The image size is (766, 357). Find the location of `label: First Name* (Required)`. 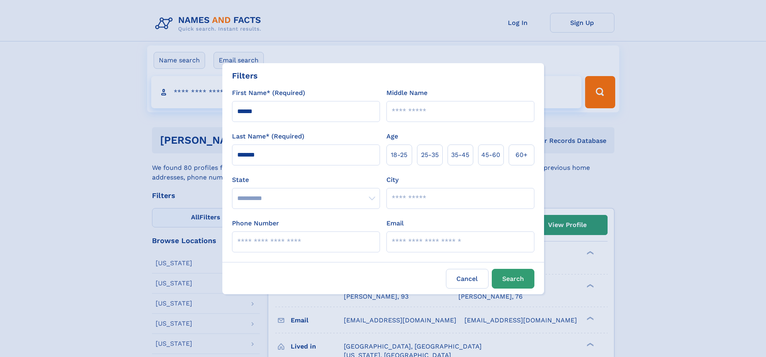

label: First Name* (Required) is located at coordinates (269, 93).